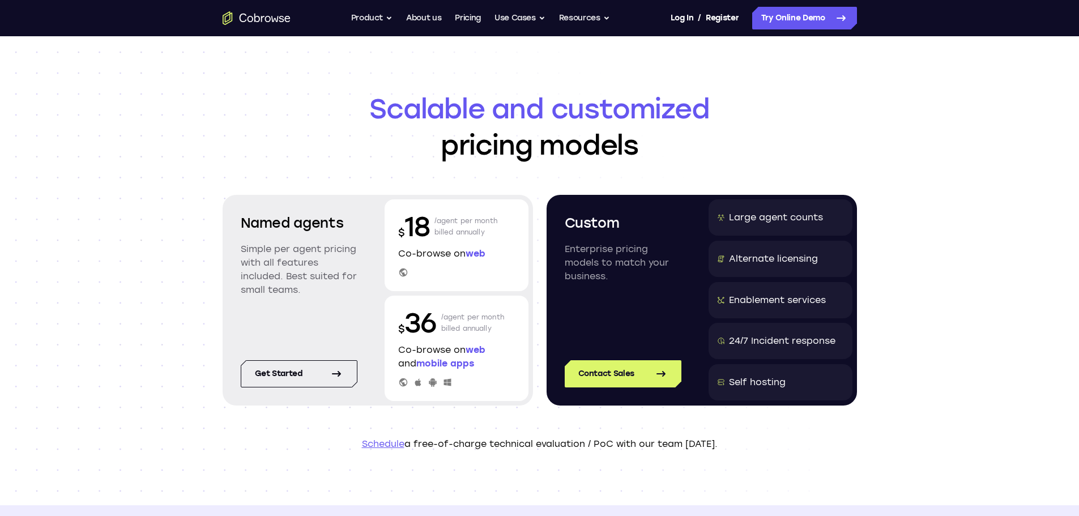  Describe the element at coordinates (623, 263) in the screenshot. I see `p: Enterprise pricing models to match your business.` at that location.